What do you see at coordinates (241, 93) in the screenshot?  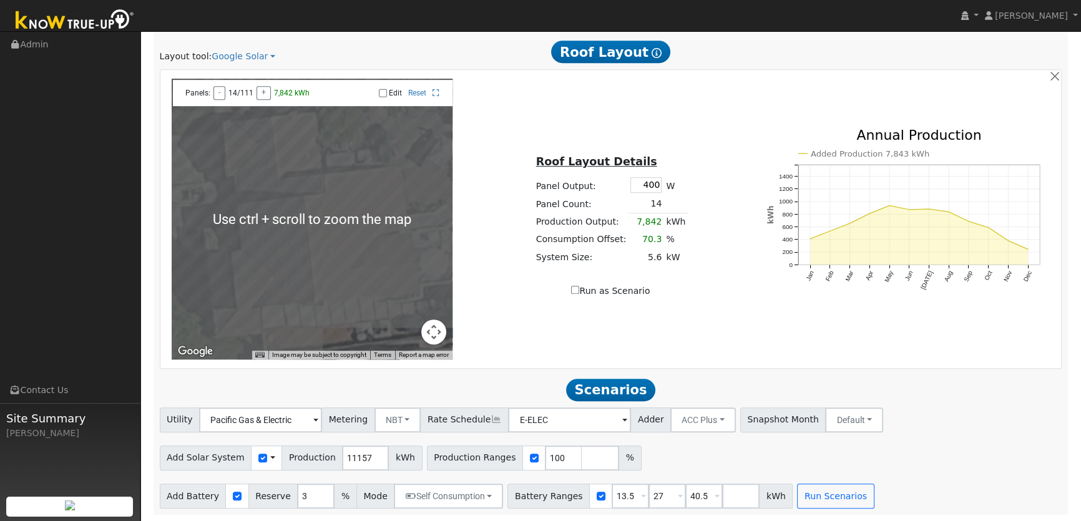 I see `span: 14/111` at bounding box center [241, 93].